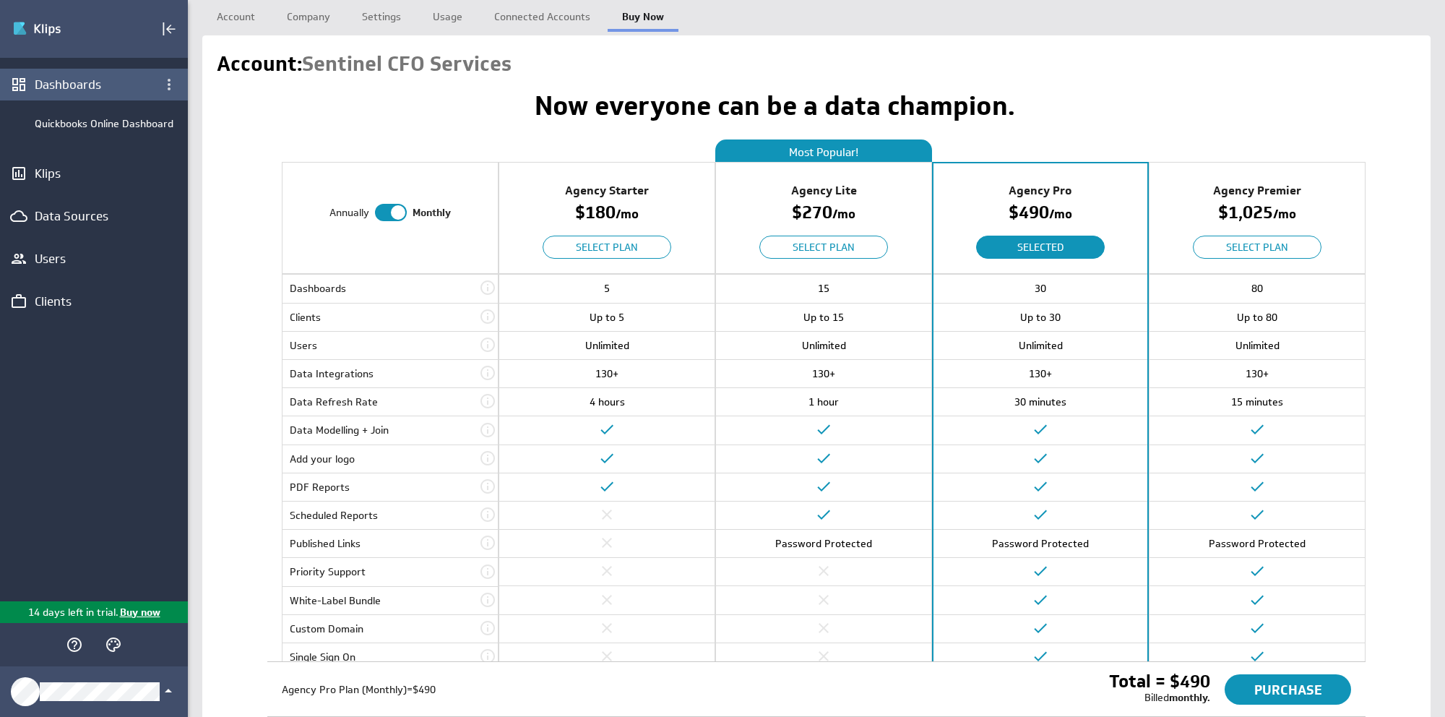  I want to click on span: Agency Pro, so click(1040, 190).